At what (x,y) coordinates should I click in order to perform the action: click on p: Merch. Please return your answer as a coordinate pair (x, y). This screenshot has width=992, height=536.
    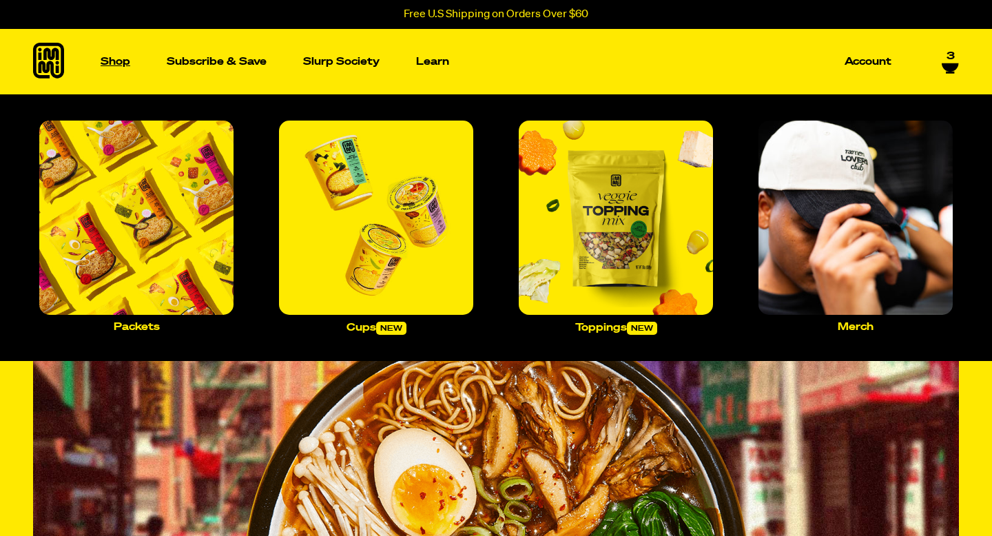
    Looking at the image, I should click on (855, 326).